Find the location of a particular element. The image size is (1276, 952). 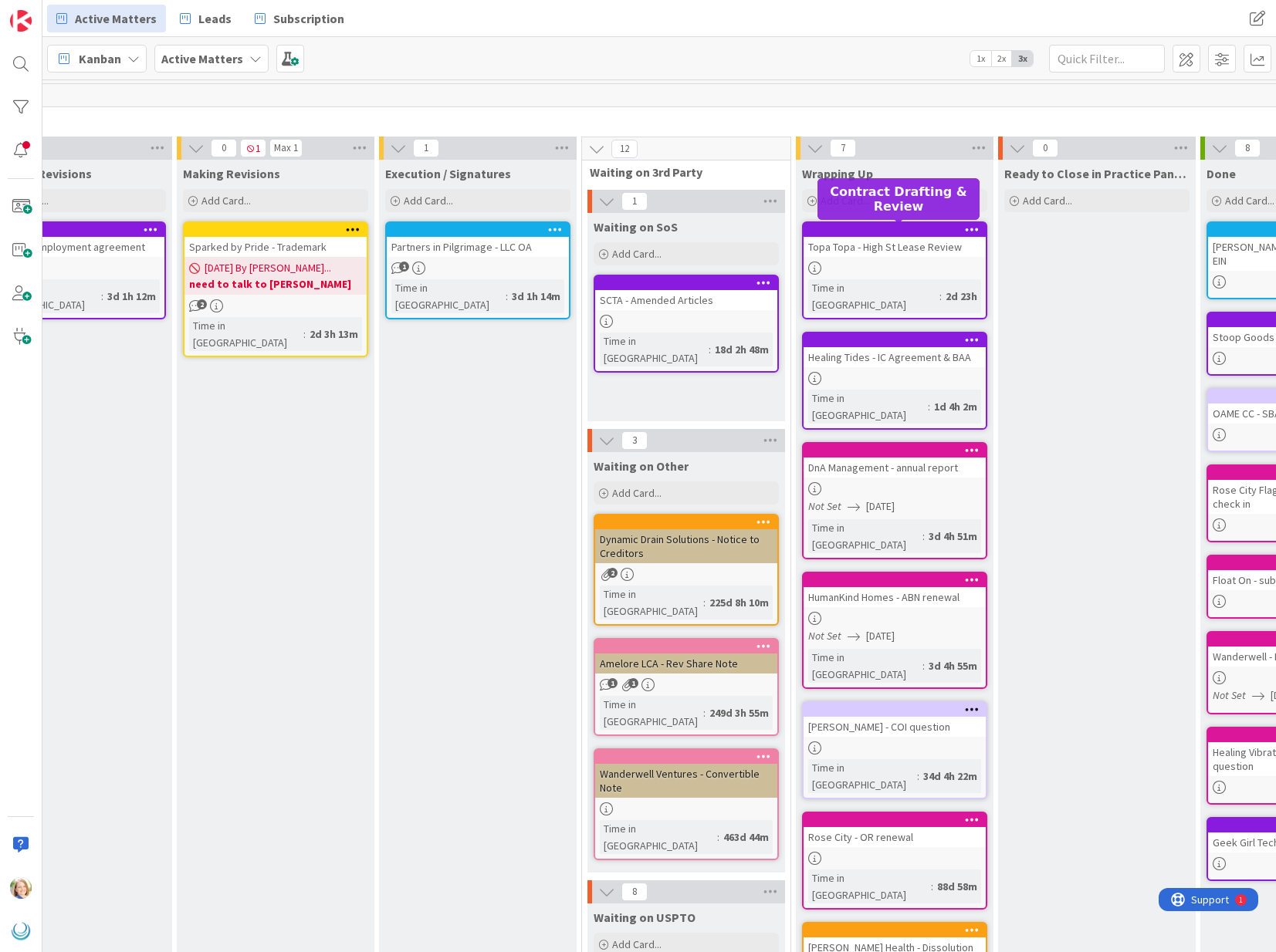

div: 249d 3h 55m is located at coordinates (738, 713).